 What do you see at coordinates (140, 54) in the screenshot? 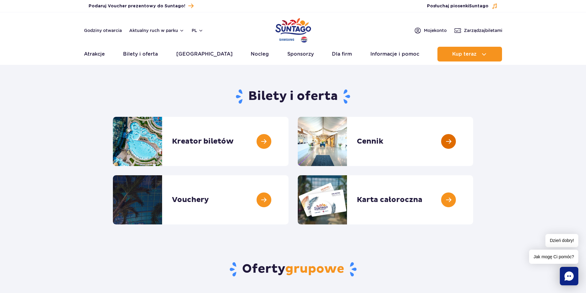
I see `a: Bilety i oferta` at bounding box center [140, 54].